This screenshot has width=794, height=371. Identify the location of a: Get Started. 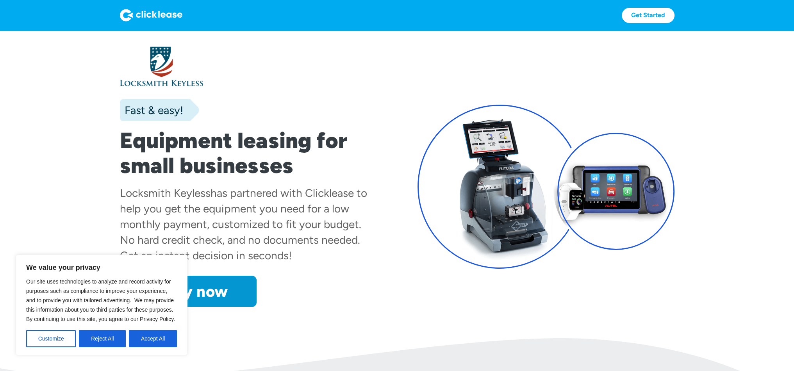
(648, 15).